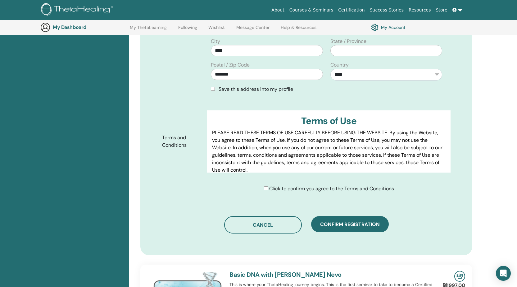 The image size is (517, 287). What do you see at coordinates (442, 10) in the screenshot?
I see `a: Store` at bounding box center [442, 10].